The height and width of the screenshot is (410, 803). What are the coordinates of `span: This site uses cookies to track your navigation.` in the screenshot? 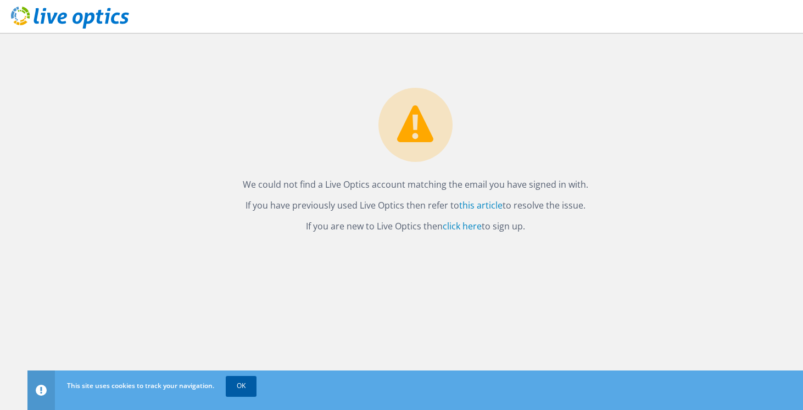 It's located at (141, 386).